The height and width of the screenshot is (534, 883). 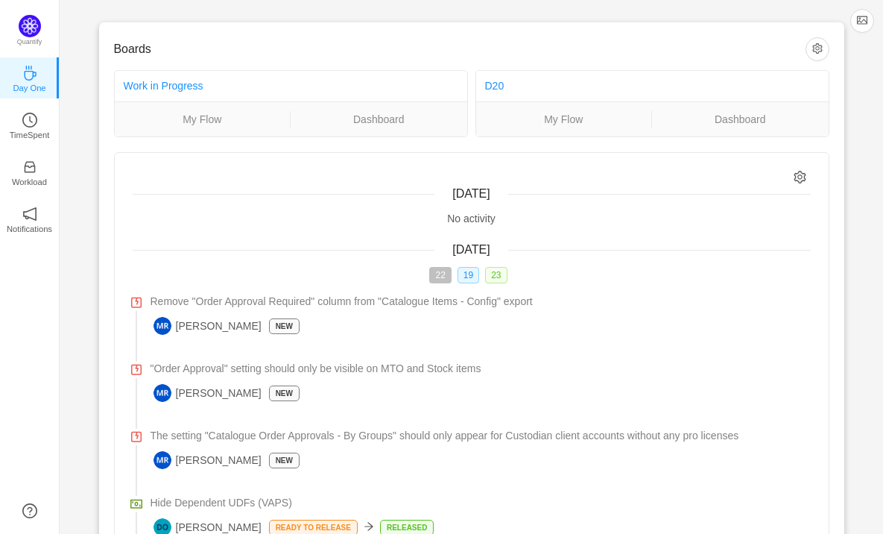 What do you see at coordinates (30, 77) in the screenshot?
I see `a: icon: coffeeDay One` at bounding box center [30, 77].